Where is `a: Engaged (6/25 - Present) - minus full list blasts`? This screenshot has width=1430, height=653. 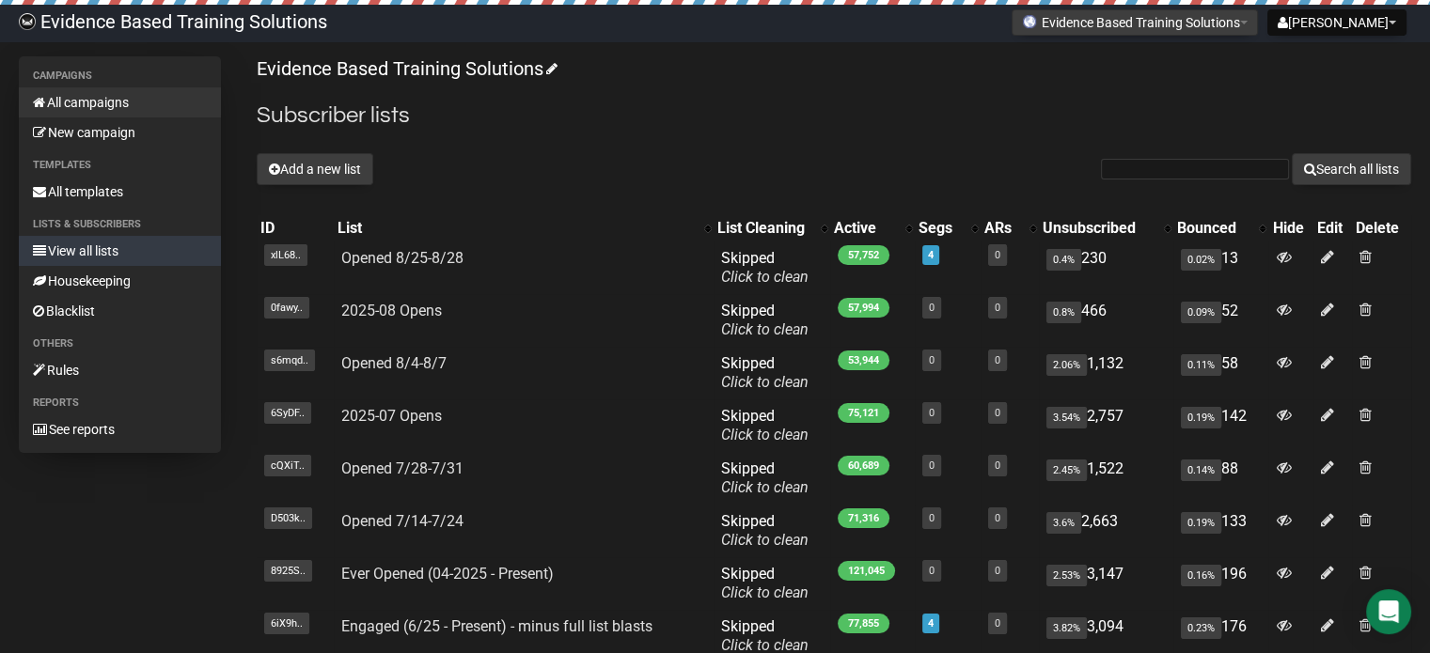
a: Engaged (6/25 - Present) - minus full list blasts is located at coordinates (496, 626).